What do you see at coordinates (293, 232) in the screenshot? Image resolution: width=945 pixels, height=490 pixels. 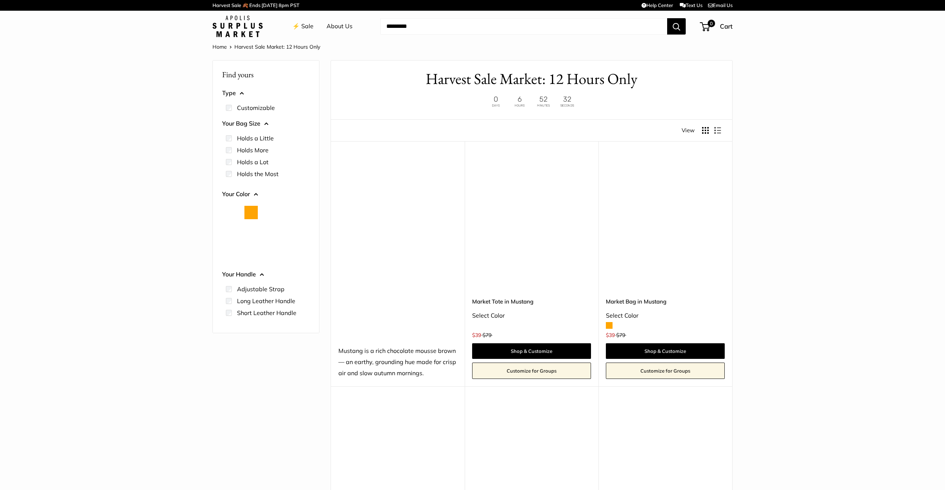 I see `button: Mint Sorbet` at bounding box center [293, 232].